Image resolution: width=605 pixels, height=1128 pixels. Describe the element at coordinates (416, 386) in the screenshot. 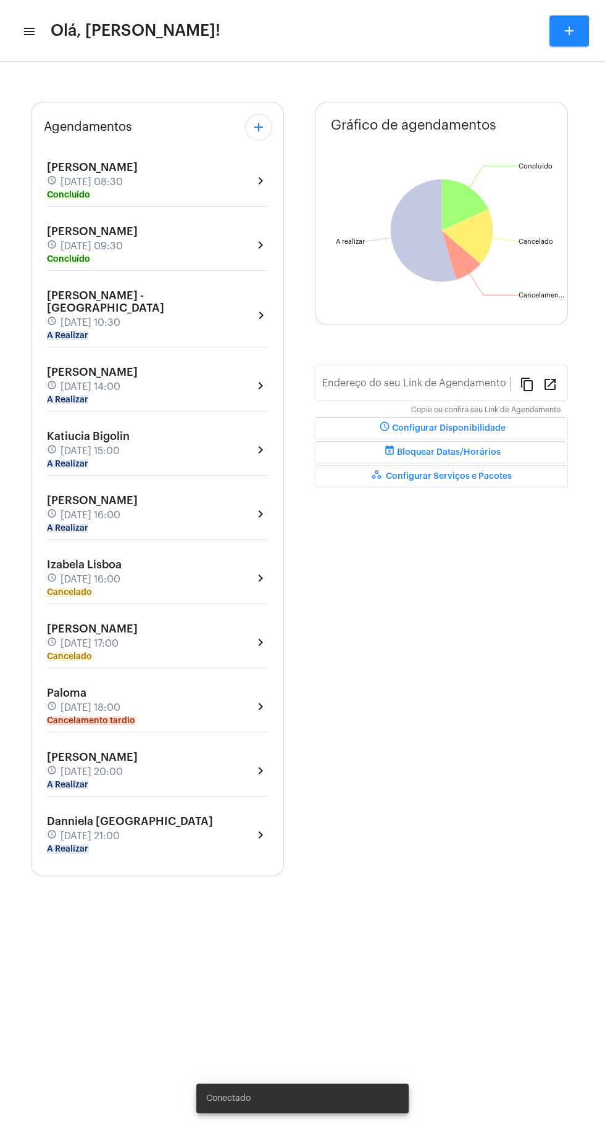

I see `input: Link` at that location.